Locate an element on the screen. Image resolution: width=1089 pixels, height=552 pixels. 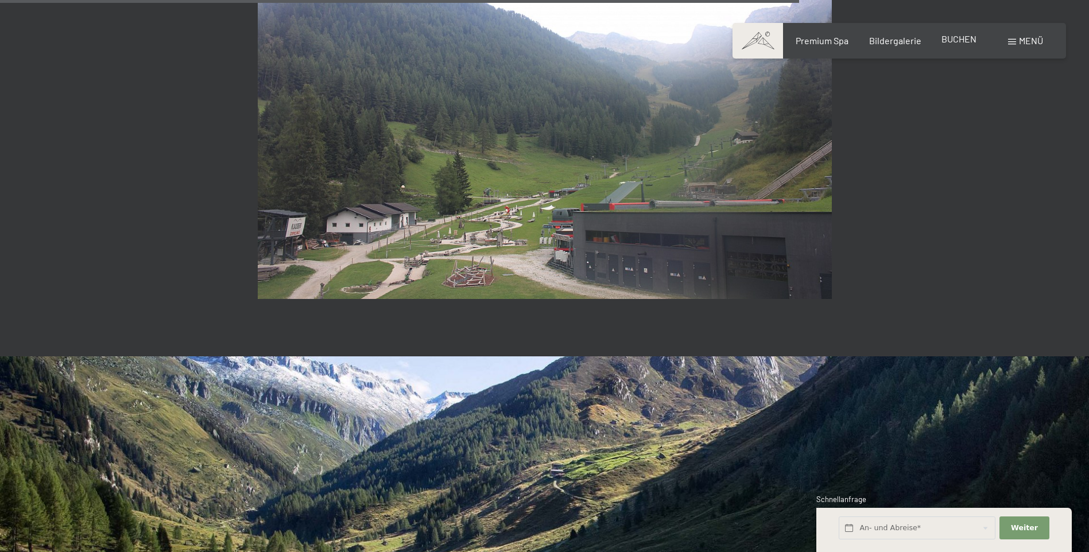
a: Bildergalerie is located at coordinates (895, 40).